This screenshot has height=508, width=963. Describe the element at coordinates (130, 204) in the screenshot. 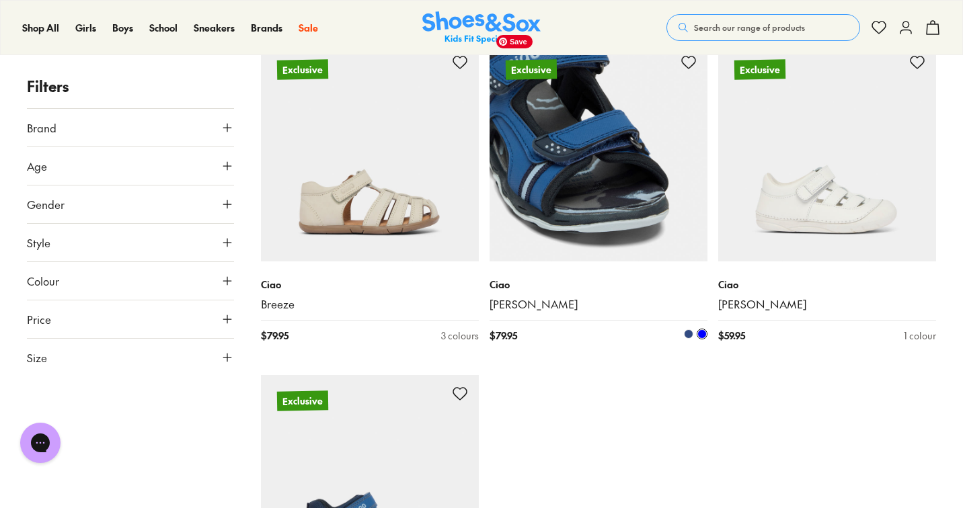

I see `button: Gender` at that location.